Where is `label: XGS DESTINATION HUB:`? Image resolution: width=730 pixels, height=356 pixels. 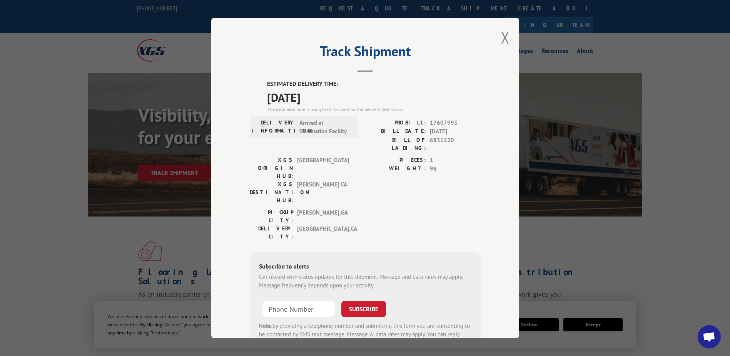
label: XGS DESTINATION HUB: is located at coordinates (271, 192).